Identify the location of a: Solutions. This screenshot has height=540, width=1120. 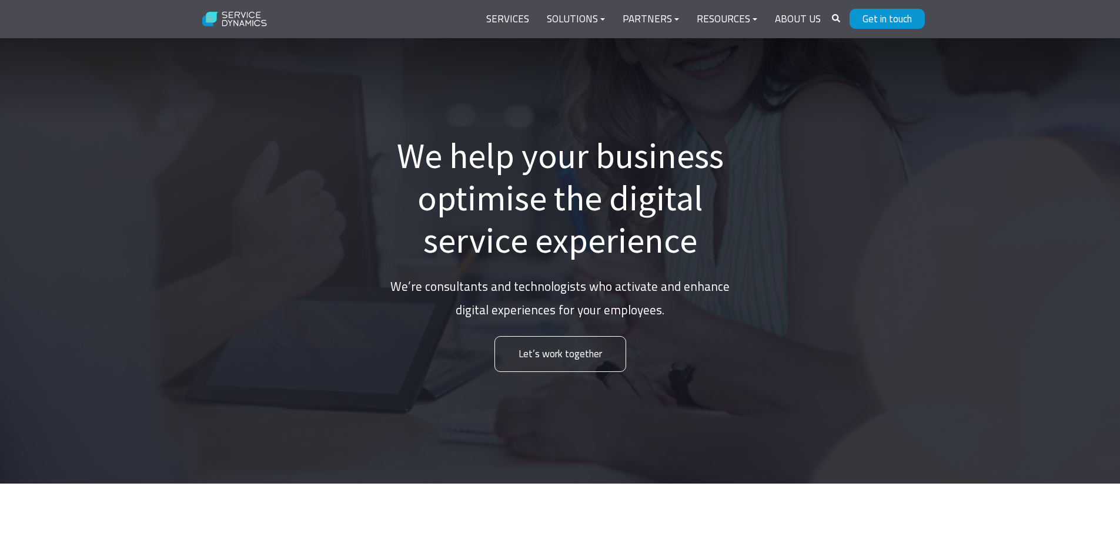
(576, 19).